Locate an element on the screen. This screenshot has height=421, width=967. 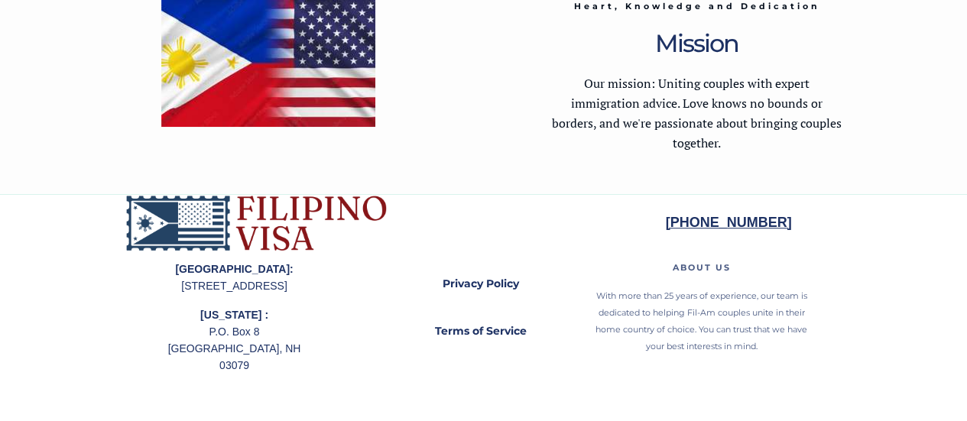
strong: Privacy Policy is located at coordinates (481, 284).